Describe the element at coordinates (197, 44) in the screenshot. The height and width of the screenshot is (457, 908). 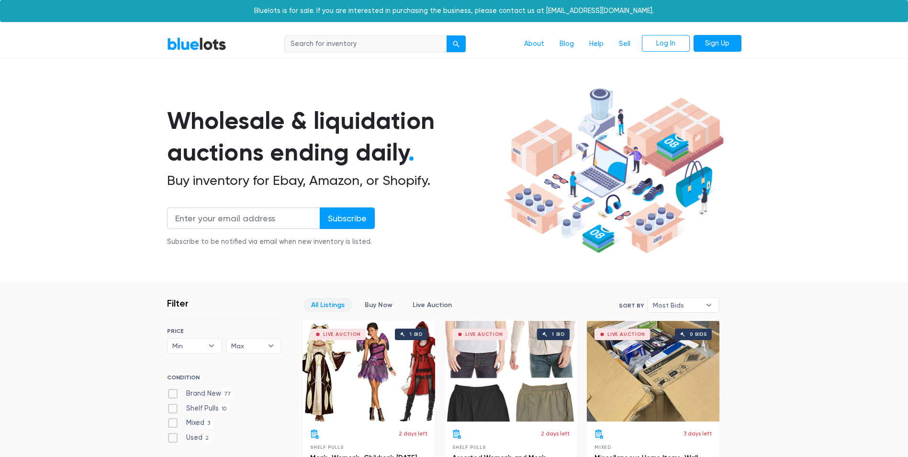
I see `a: BlueLots` at that location.